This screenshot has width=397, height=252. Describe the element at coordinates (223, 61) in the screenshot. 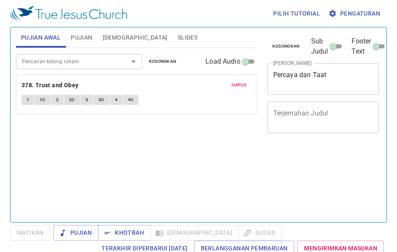

I see `span: Load Audio` at that location.